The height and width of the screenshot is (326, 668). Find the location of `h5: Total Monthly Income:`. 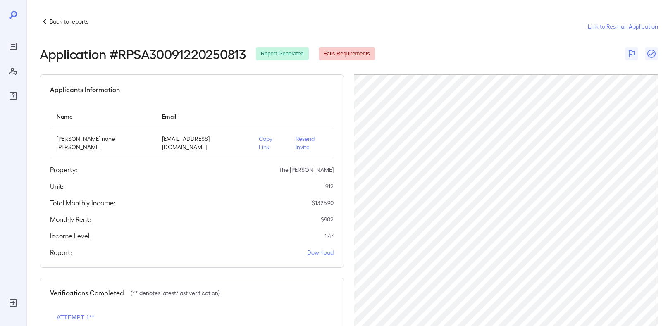

h5: Total Monthly Income: is located at coordinates (83, 203).